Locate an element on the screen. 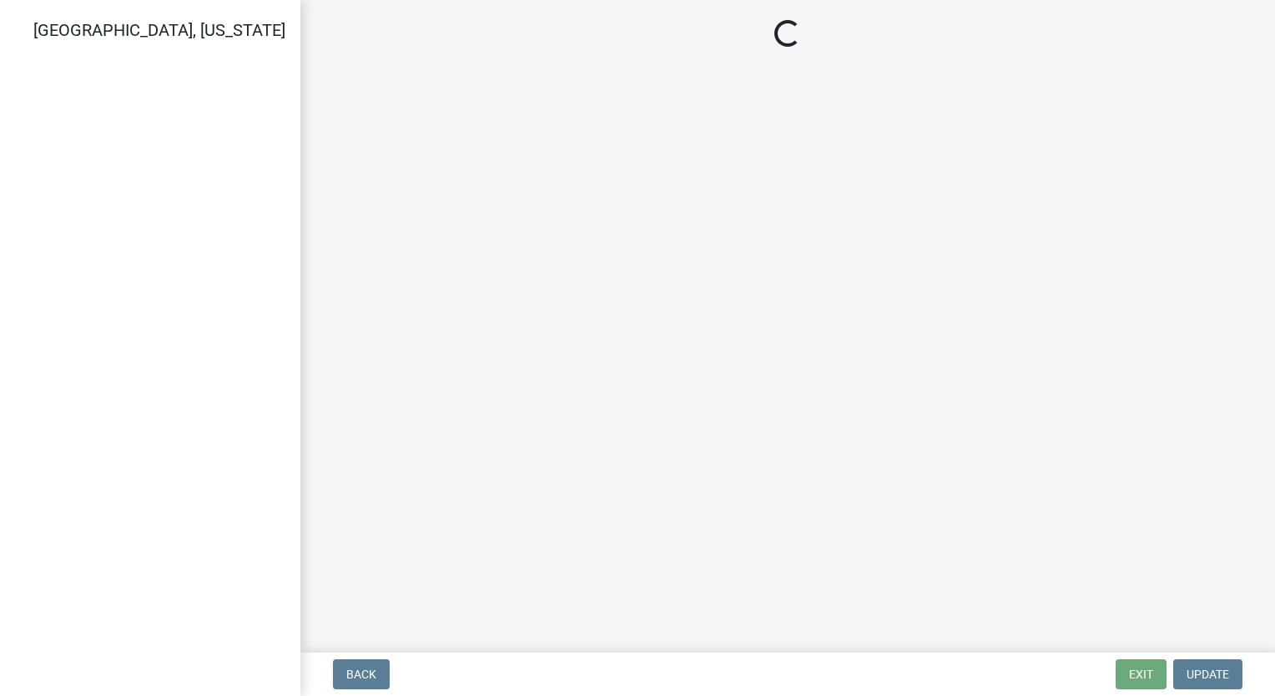 The height and width of the screenshot is (696, 1275). span: Back is located at coordinates (361, 674).